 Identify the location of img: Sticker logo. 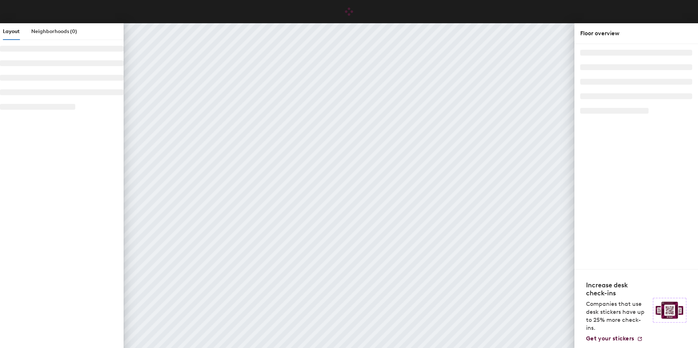
(670, 310).